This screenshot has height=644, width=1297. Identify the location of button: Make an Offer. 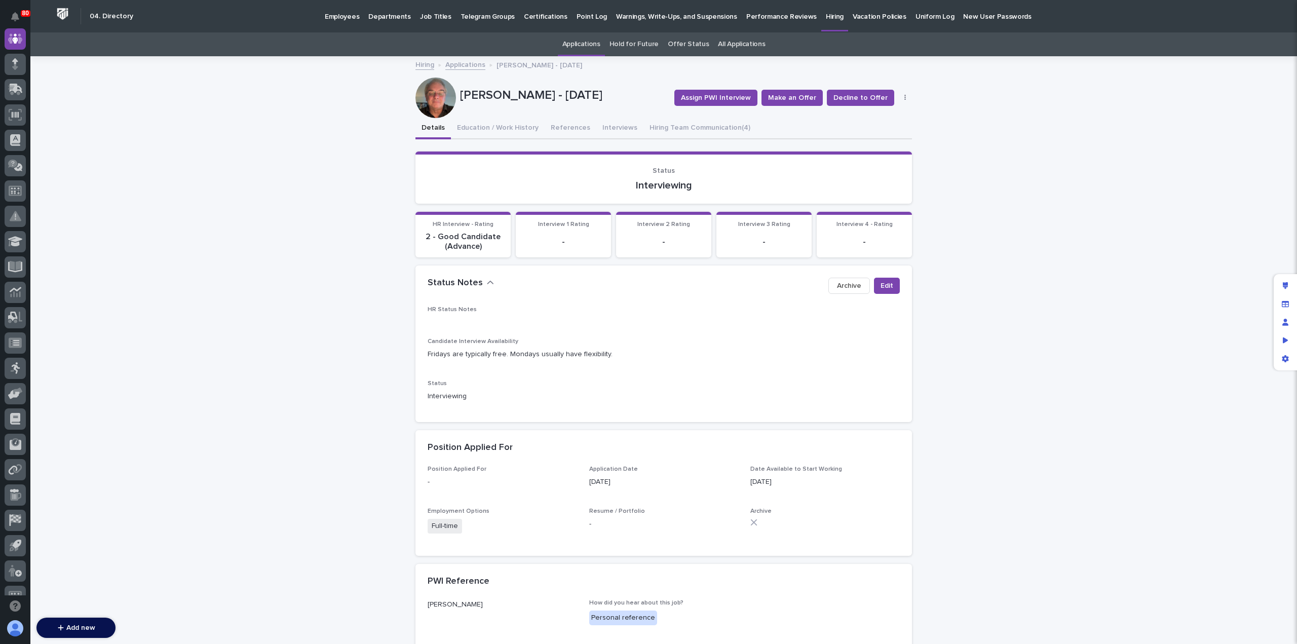
(792, 98).